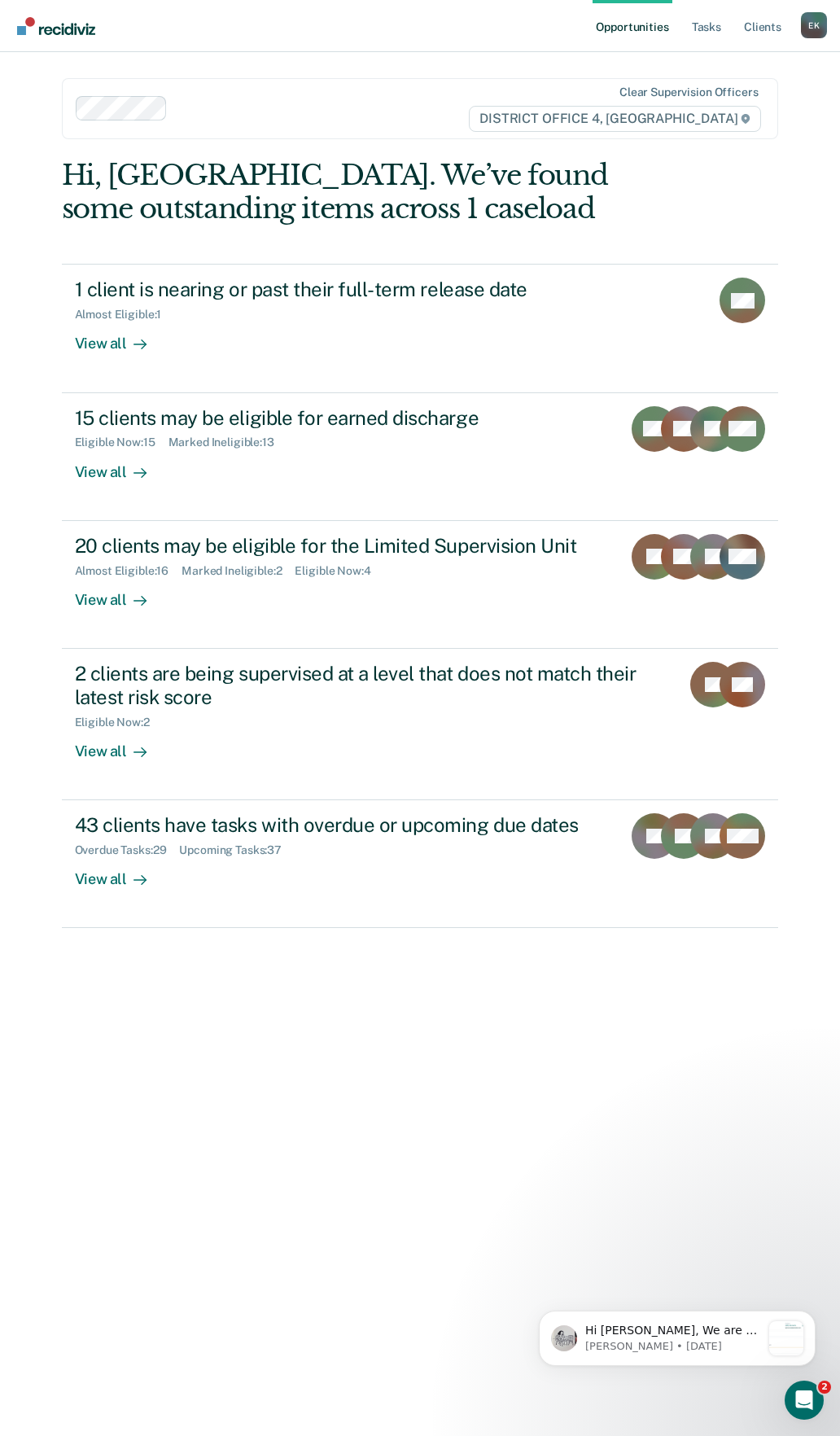 The height and width of the screenshot is (1436, 840). What do you see at coordinates (50, 60) in the screenshot?
I see `img: Profile image for Kim` at bounding box center [50, 60].